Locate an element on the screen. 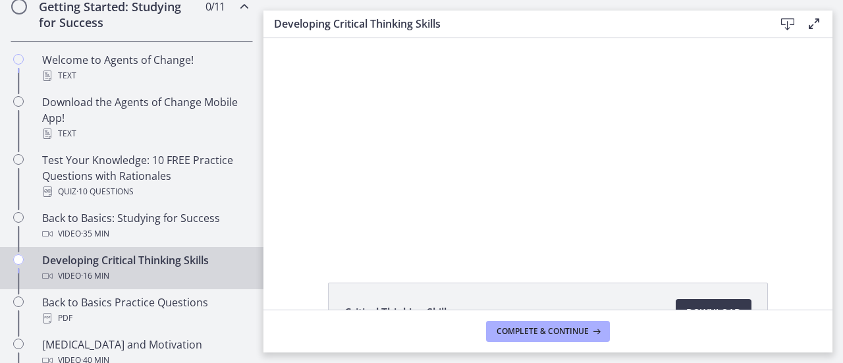  div: Quiz is located at coordinates (145, 192).